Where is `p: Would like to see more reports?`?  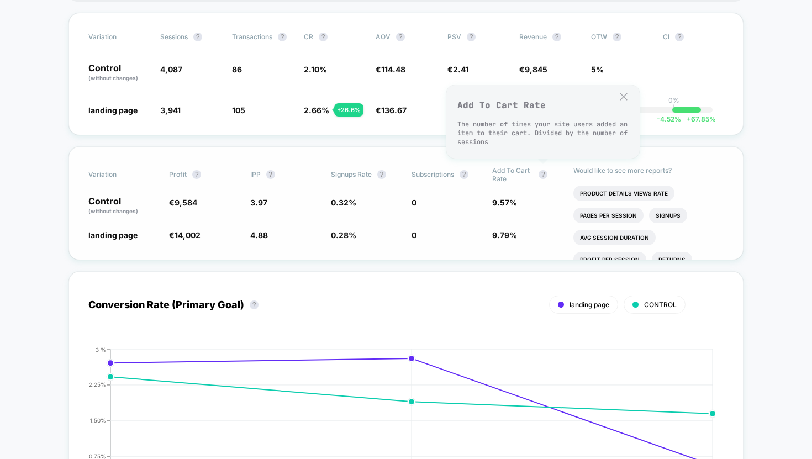 p: Would like to see more reports? is located at coordinates (648, 170).